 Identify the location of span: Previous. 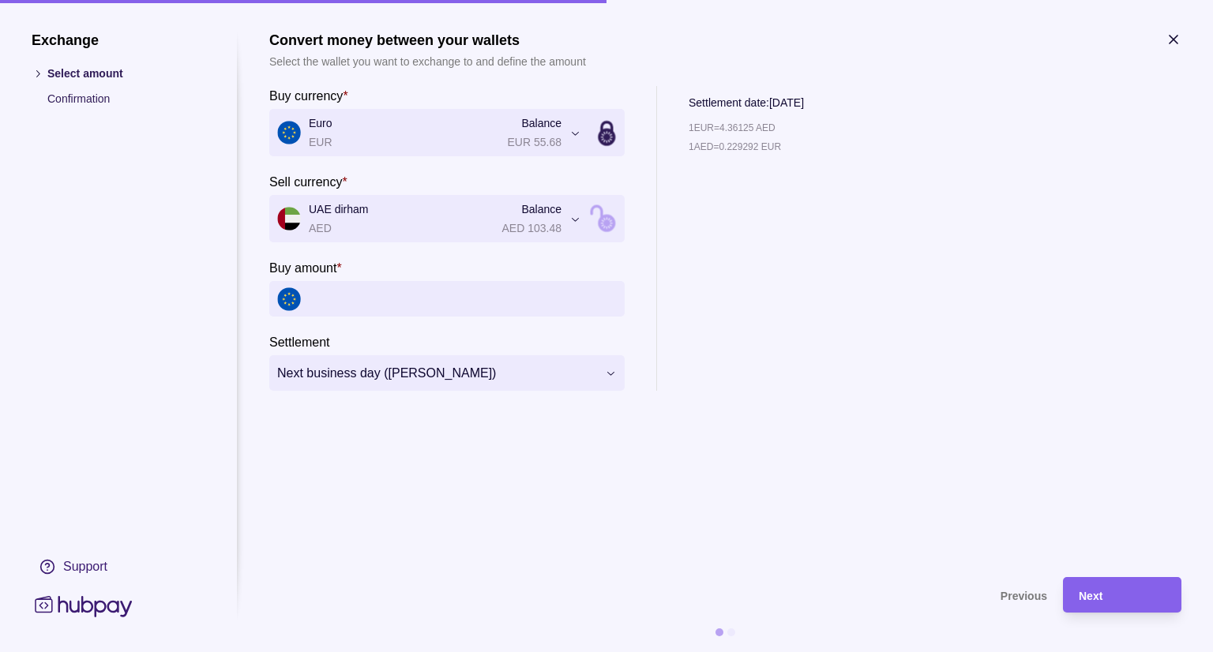
(1023, 596).